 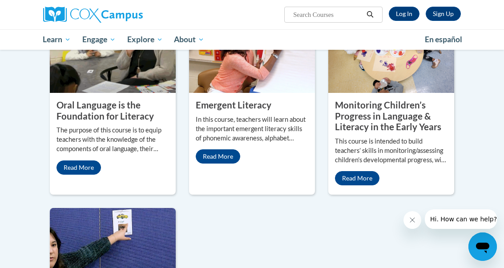 I want to click on property: Oral Language is the Foundation for Literacy, so click(x=105, y=110).